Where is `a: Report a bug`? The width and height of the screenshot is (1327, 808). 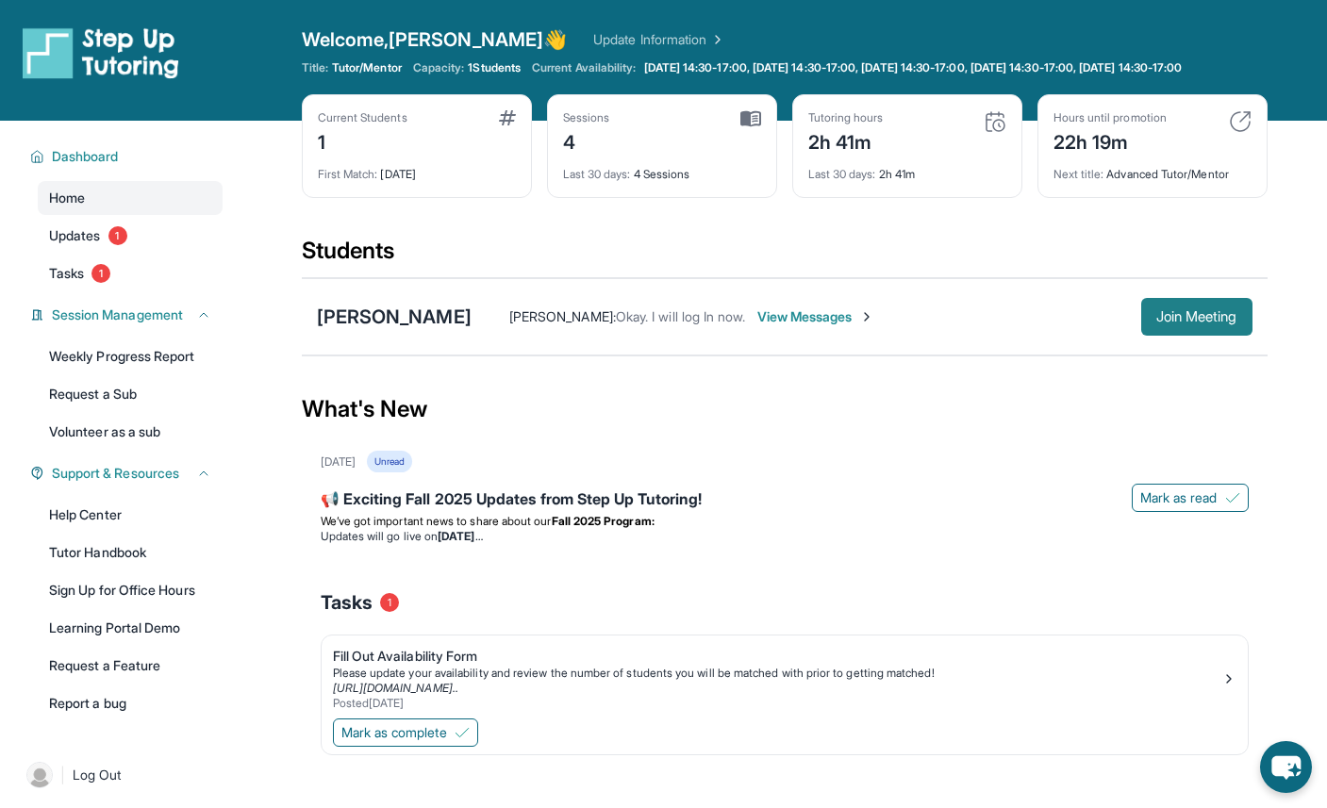
a: Report a bug is located at coordinates (130, 703).